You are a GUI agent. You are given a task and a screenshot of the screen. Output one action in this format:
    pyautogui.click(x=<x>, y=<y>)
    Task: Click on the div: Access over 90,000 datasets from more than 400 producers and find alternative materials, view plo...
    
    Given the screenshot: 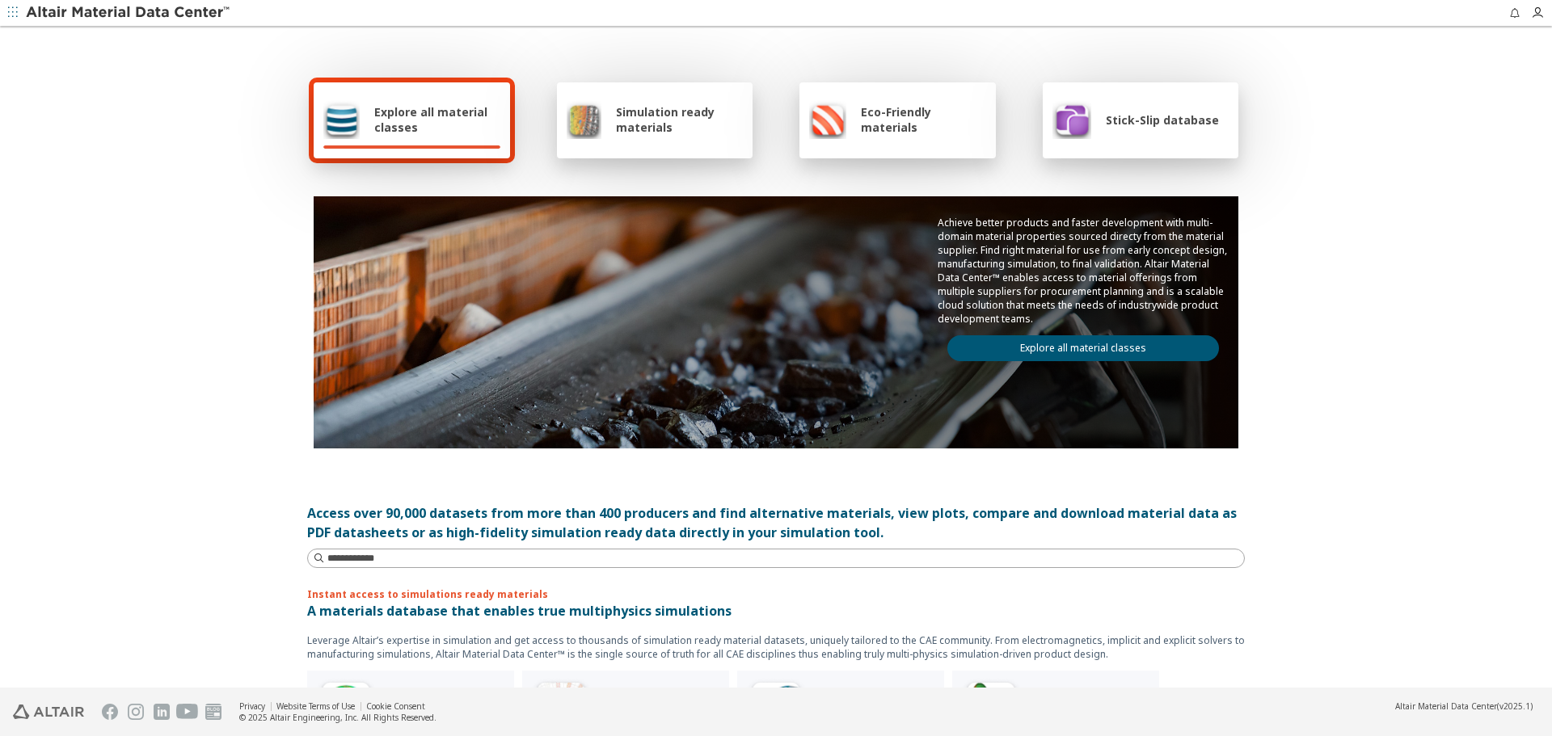 What is the action you would take?
    pyautogui.click(x=776, y=523)
    